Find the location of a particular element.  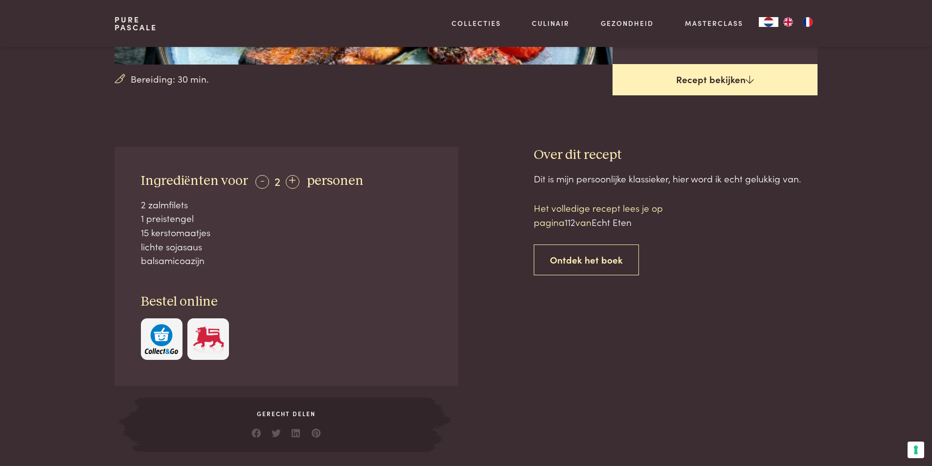

a: Masterclass is located at coordinates (714, 23).